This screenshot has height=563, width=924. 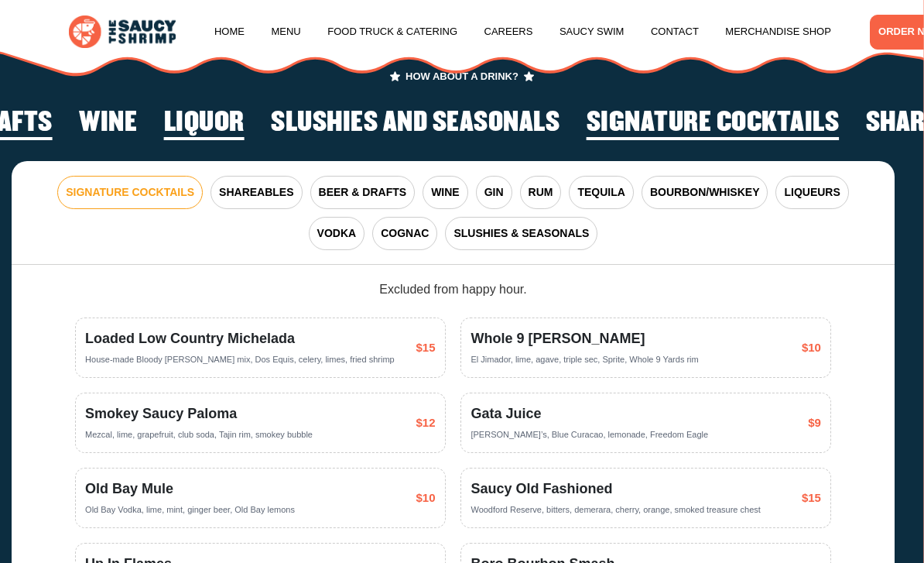 What do you see at coordinates (130, 192) in the screenshot?
I see `span: SIGNATURE COCKTAILS` at bounding box center [130, 192].